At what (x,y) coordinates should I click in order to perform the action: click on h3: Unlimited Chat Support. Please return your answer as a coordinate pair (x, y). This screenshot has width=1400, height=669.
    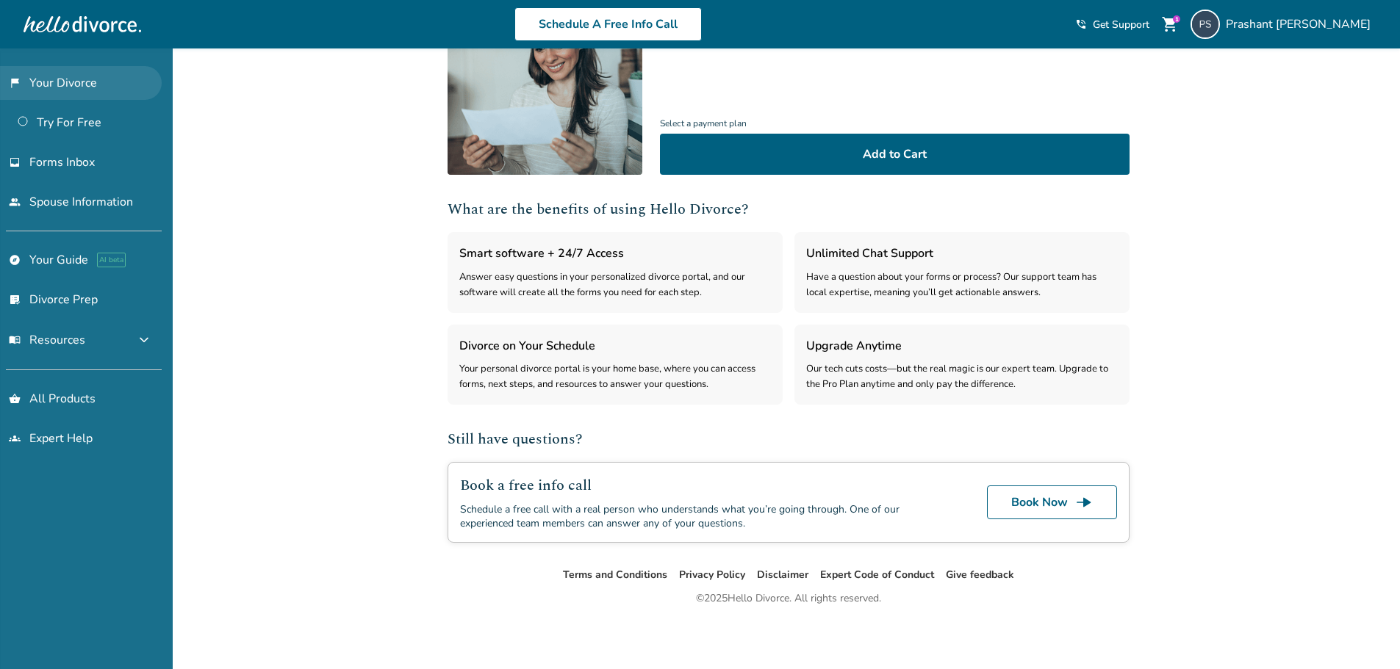
    Looking at the image, I should click on (962, 254).